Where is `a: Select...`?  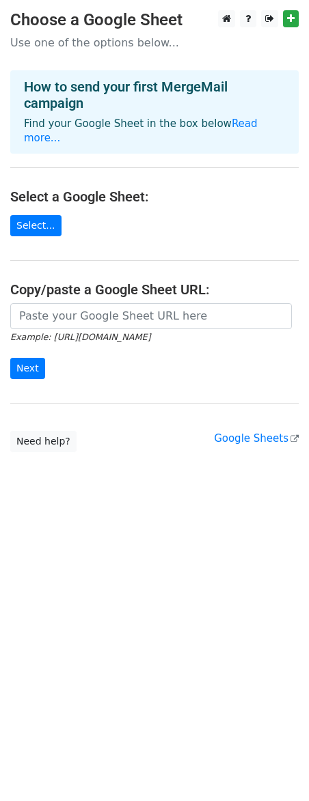
a: Select... is located at coordinates (36, 225).